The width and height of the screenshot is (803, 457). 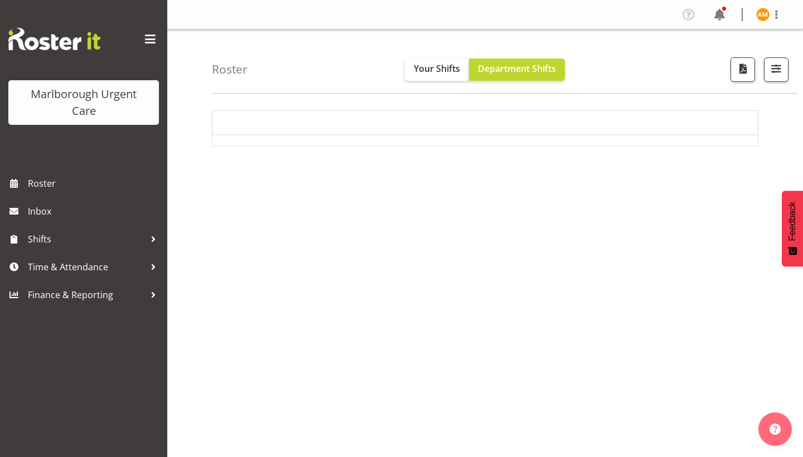 What do you see at coordinates (84, 103) in the screenshot?
I see `div: Marlborough Urgent Care` at bounding box center [84, 103].